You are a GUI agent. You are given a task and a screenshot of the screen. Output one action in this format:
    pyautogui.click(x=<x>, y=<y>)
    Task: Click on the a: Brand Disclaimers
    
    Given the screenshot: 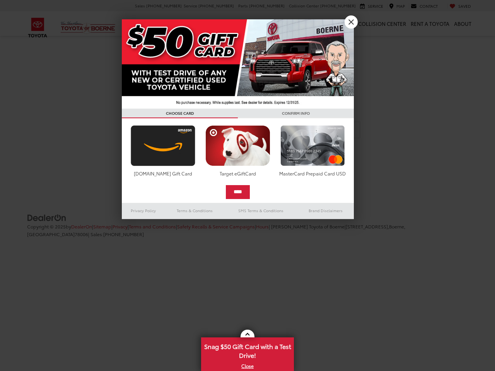 What is the action you would take?
    pyautogui.click(x=326, y=211)
    